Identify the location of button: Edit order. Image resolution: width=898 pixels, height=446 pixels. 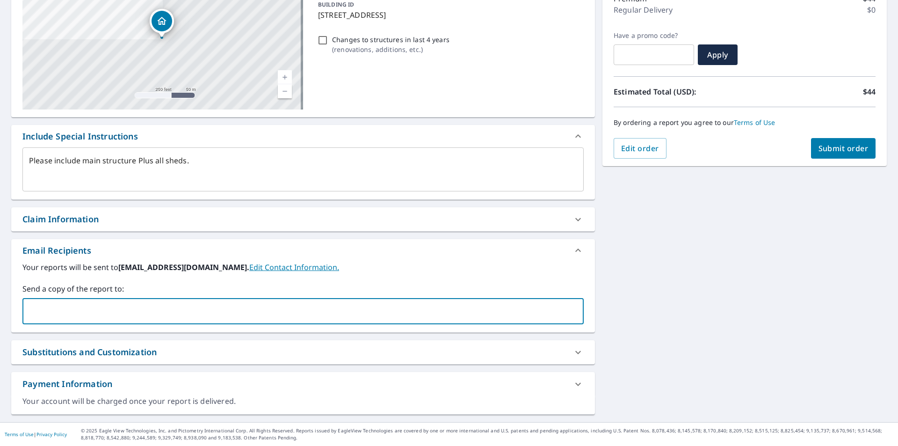
(640, 148).